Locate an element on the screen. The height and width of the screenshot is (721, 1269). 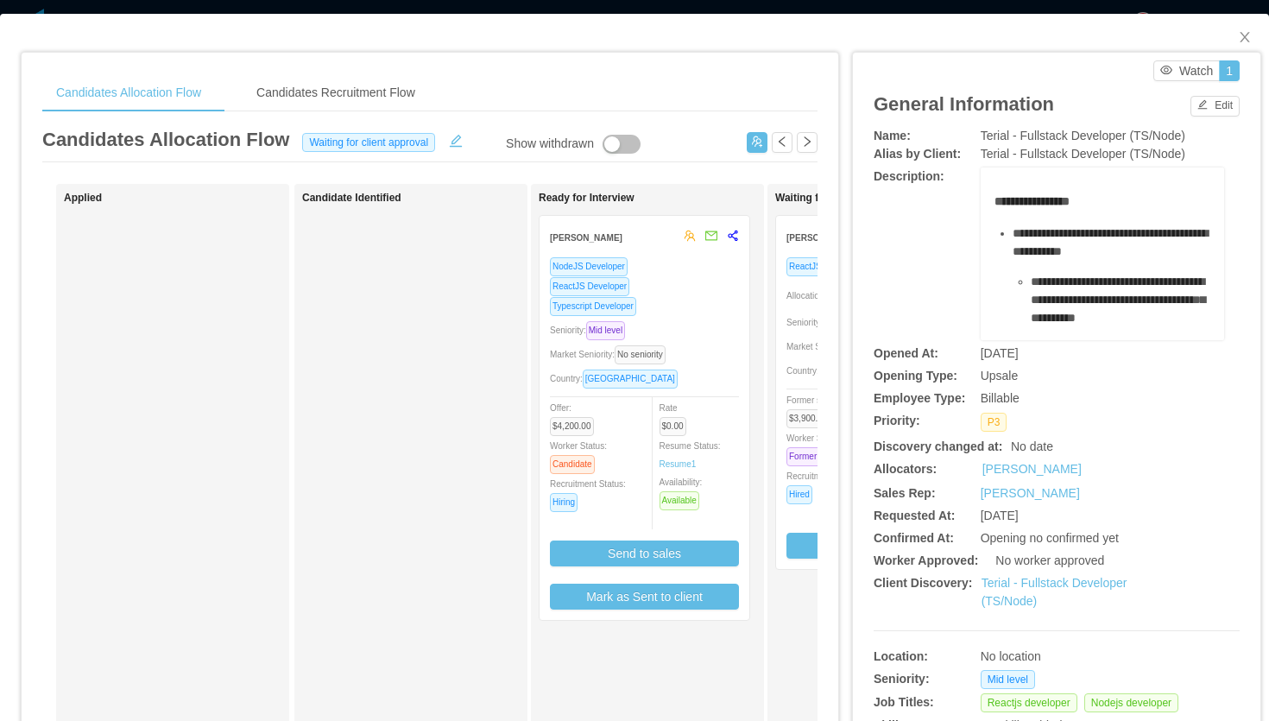
span: Allocation Score: is located at coordinates (819, 295).